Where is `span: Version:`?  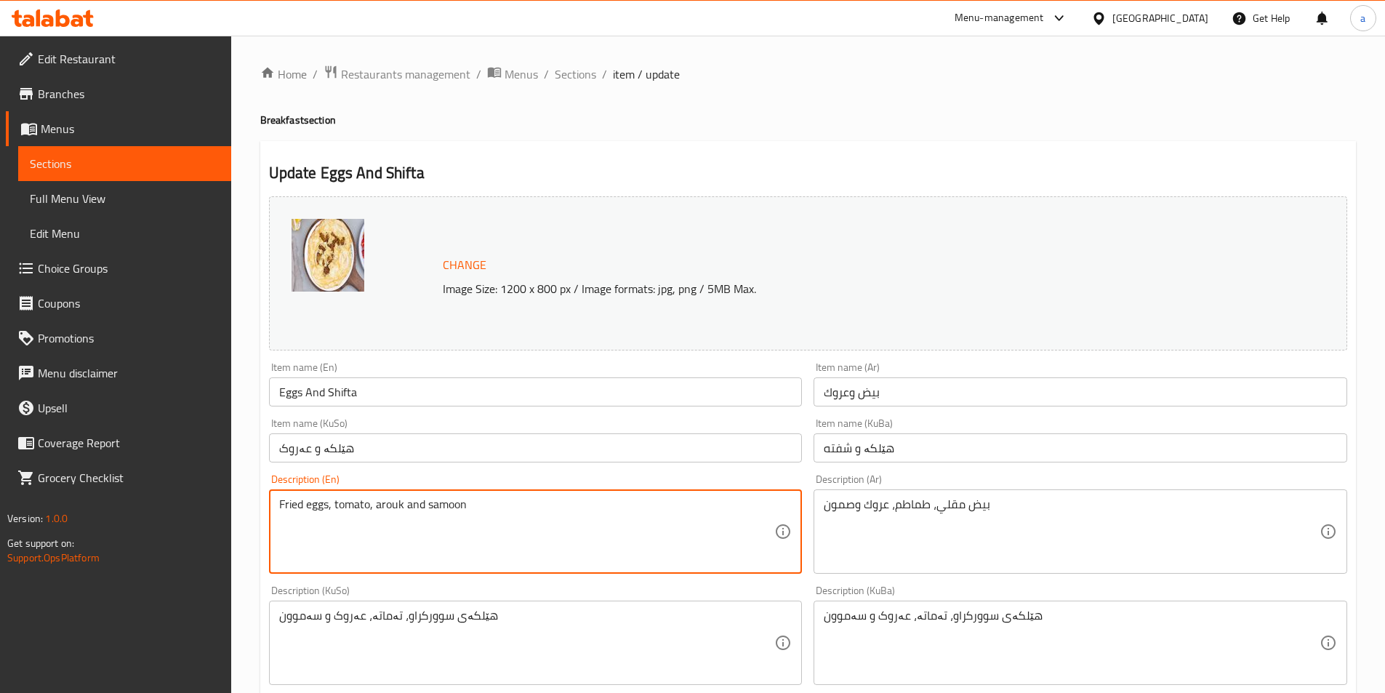 span: Version: is located at coordinates (25, 518).